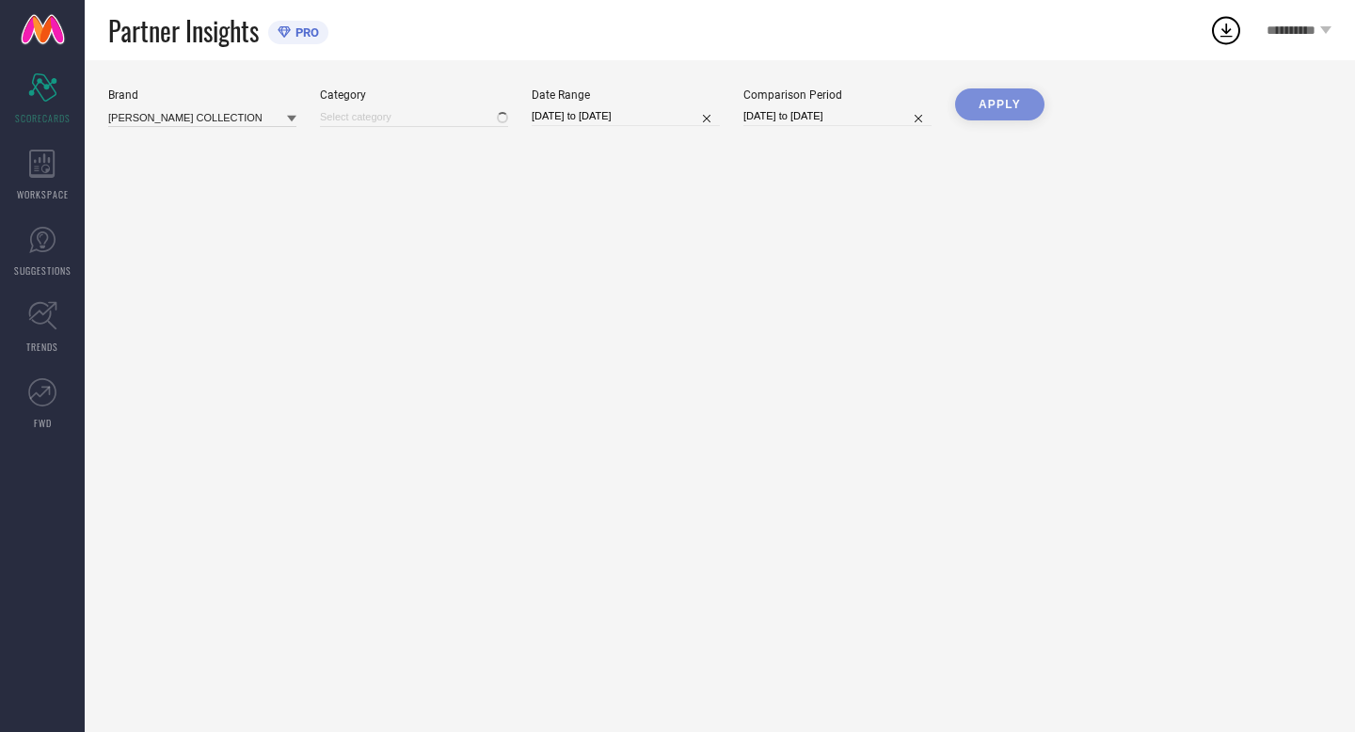 The width and height of the screenshot is (1355, 732). Describe the element at coordinates (414, 95) in the screenshot. I see `div: Category` at that location.